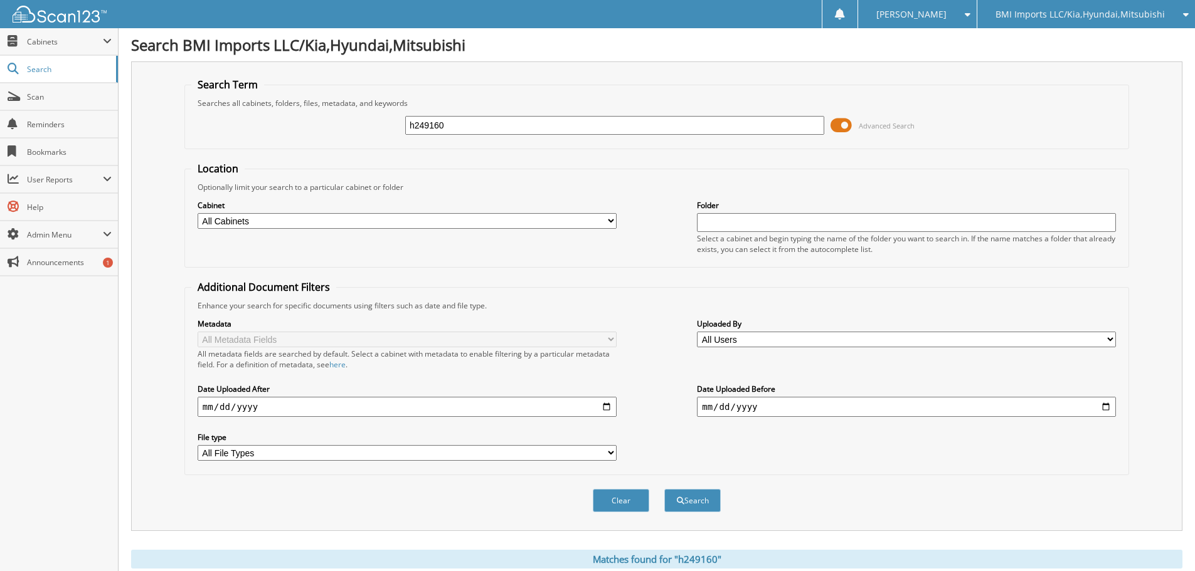 This screenshot has height=571, width=1195. Describe the element at coordinates (69, 207) in the screenshot. I see `span: Help` at that location.